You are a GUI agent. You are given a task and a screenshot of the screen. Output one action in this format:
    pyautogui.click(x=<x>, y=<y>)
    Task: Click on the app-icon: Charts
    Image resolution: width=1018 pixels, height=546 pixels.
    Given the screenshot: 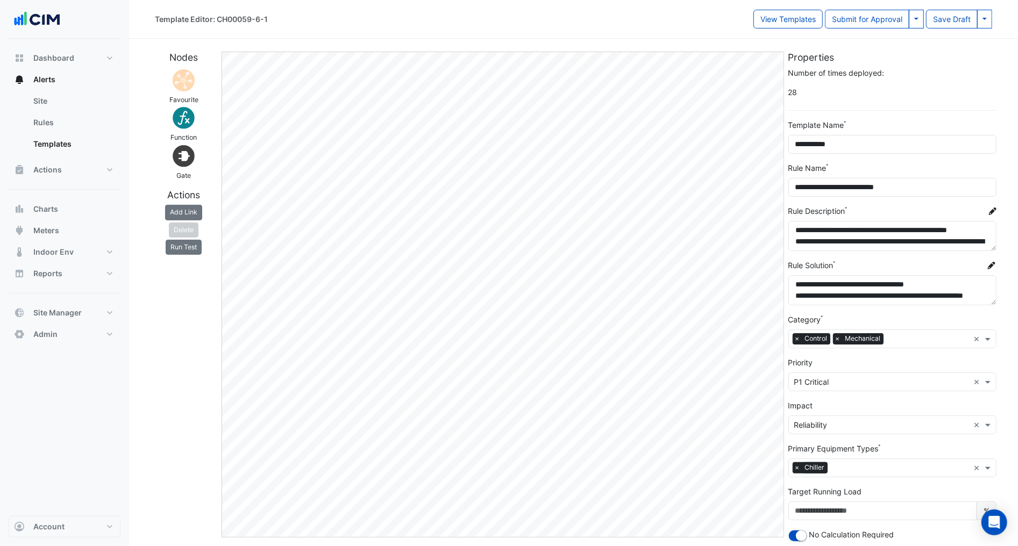 What is the action you would take?
    pyautogui.click(x=19, y=209)
    